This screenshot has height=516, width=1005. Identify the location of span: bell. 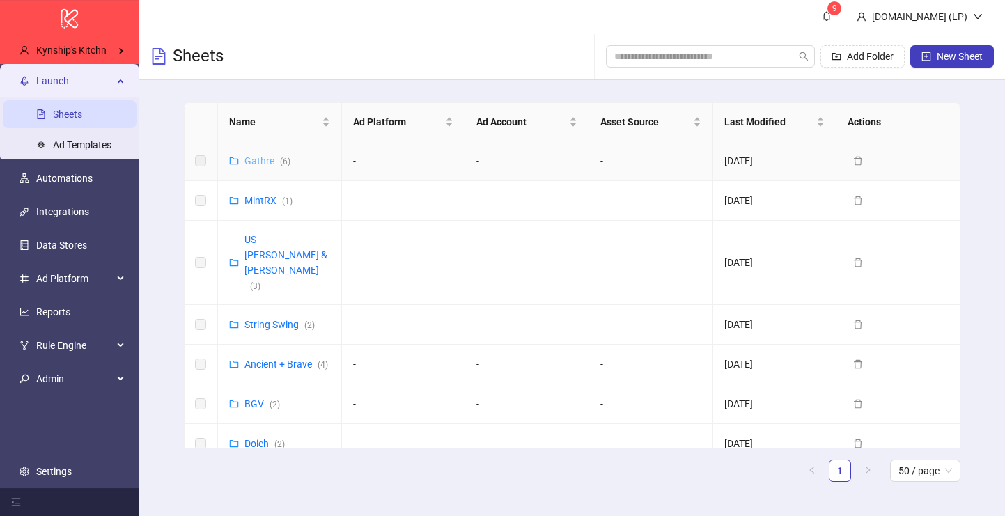
(826, 16).